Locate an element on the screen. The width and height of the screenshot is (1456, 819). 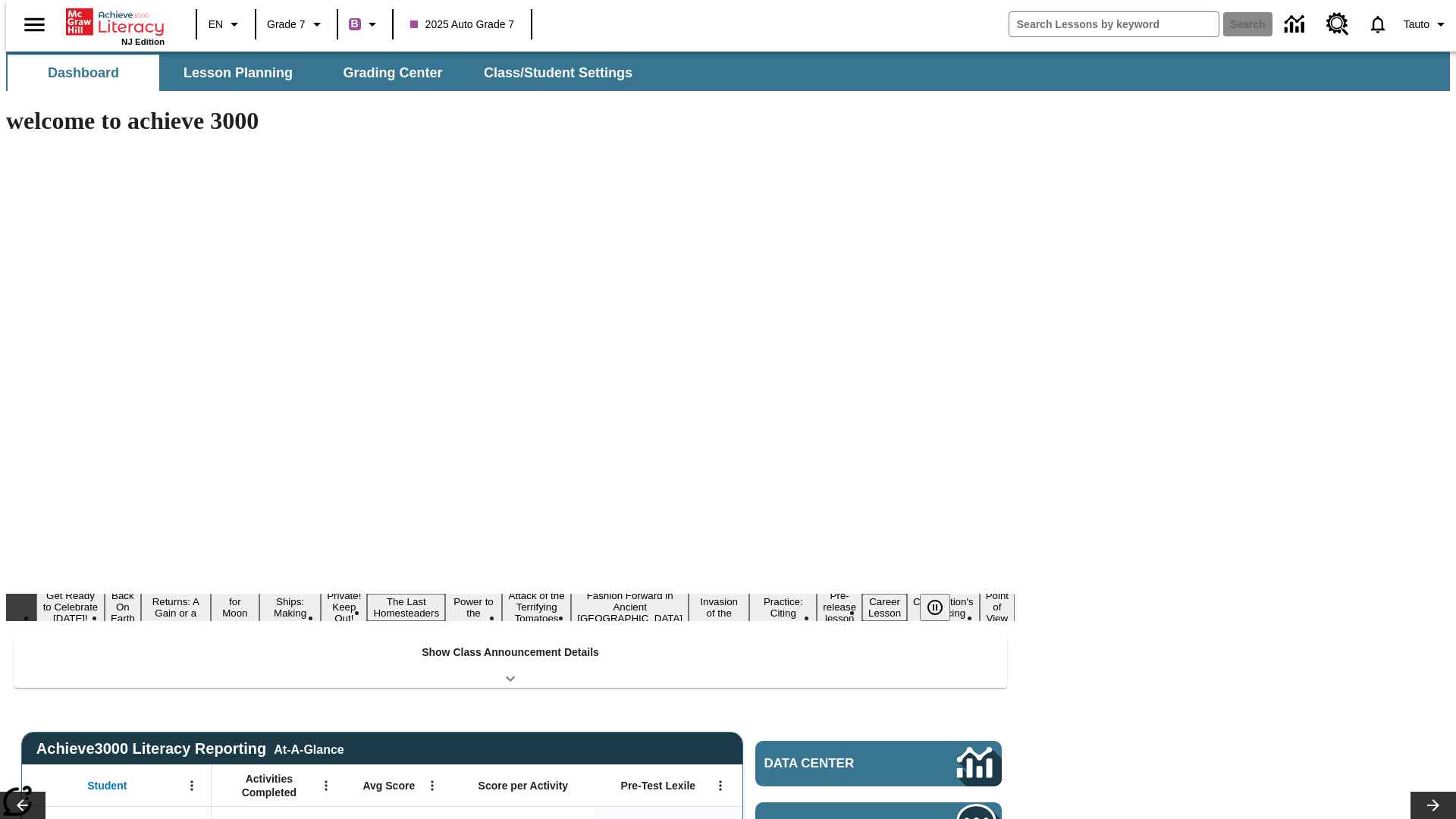
span: Dashboard is located at coordinates (83, 72).